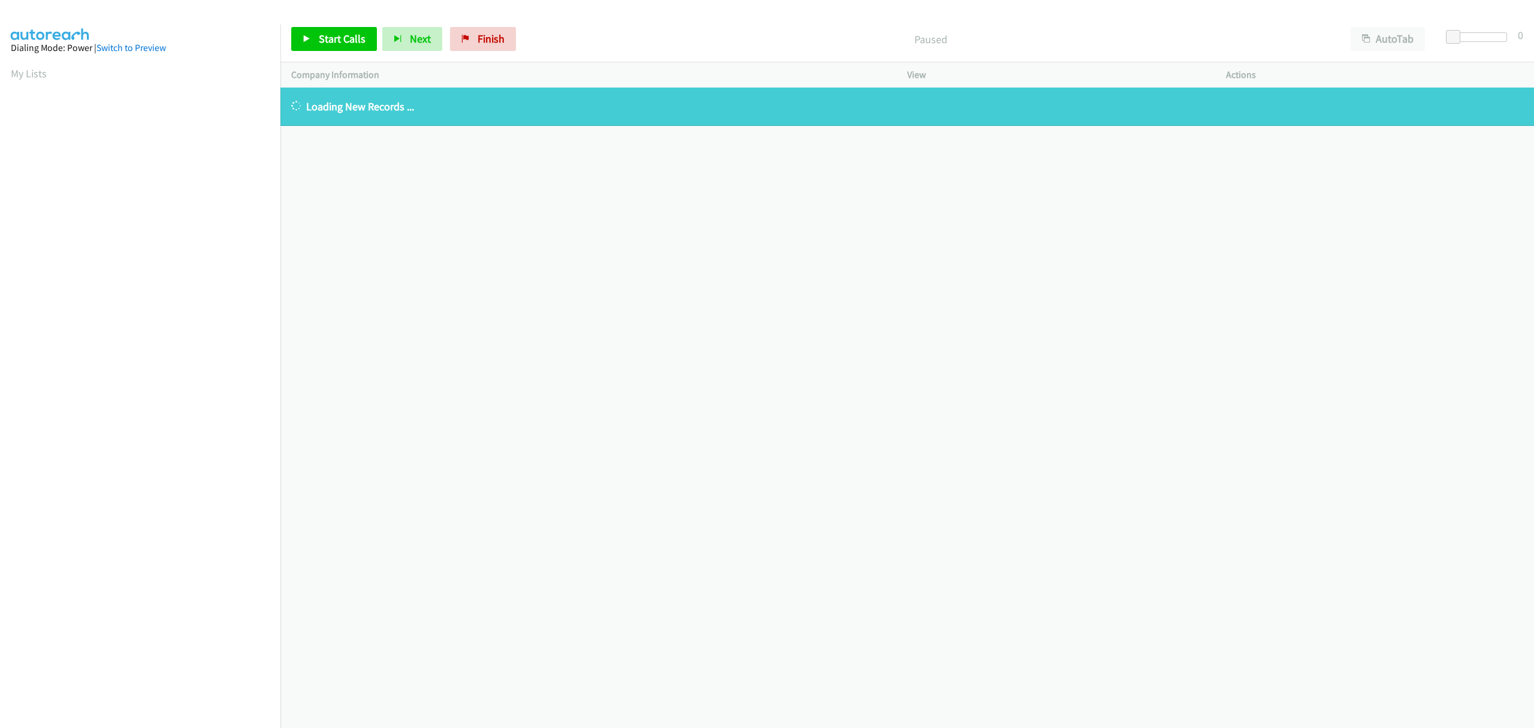 The width and height of the screenshot is (1534, 728). I want to click on div: Dialing Mode: Power |, so click(140, 48).